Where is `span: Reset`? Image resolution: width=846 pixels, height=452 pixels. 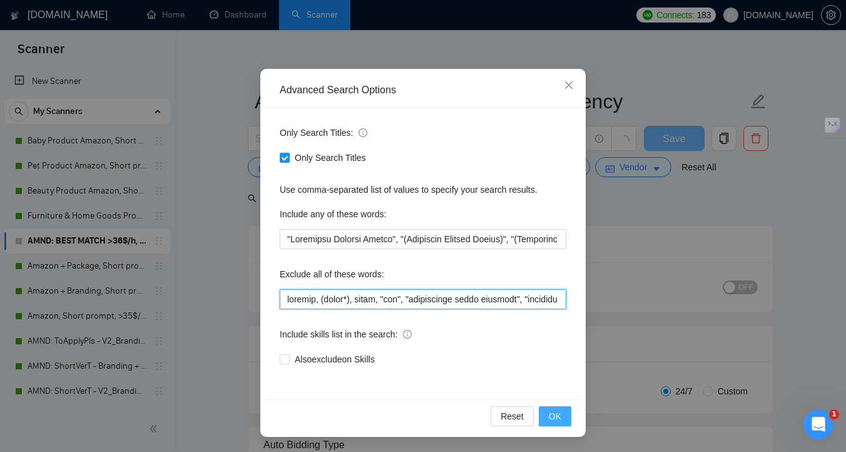 span: Reset is located at coordinates (512, 416).